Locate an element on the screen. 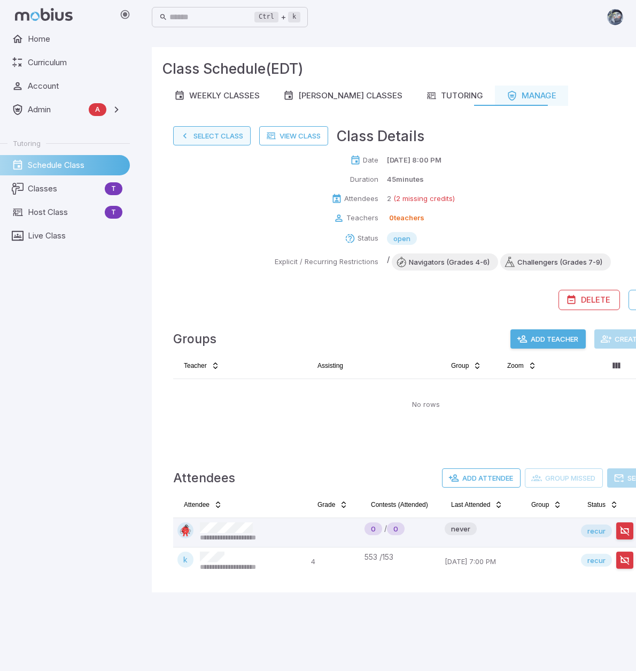 Image resolution: width=636 pixels, height=671 pixels. span: Home is located at coordinates (75, 39).